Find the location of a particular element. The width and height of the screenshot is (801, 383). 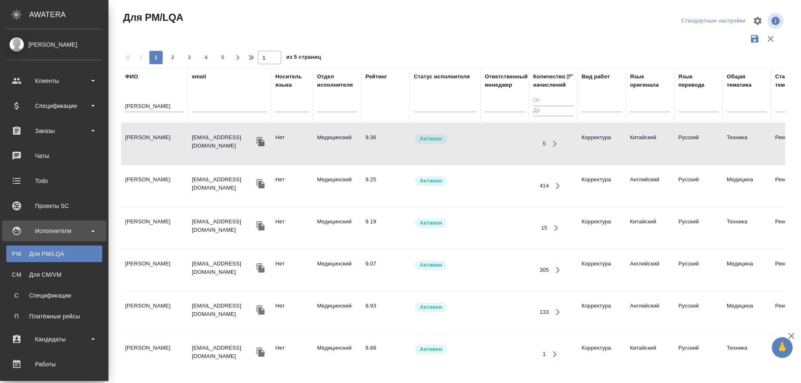

span: 5 is located at coordinates (223, 58).